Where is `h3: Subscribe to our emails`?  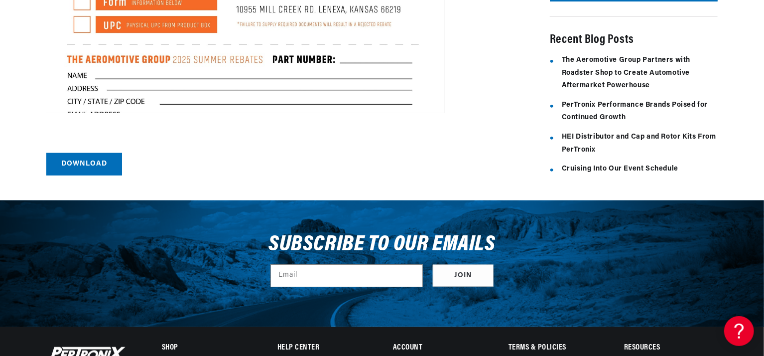 h3: Subscribe to our emails is located at coordinates (382, 245).